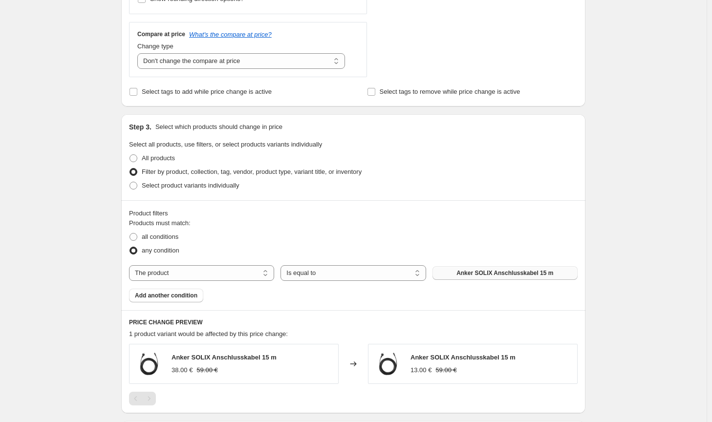  I want to click on h3: Compare at price, so click(161, 34).